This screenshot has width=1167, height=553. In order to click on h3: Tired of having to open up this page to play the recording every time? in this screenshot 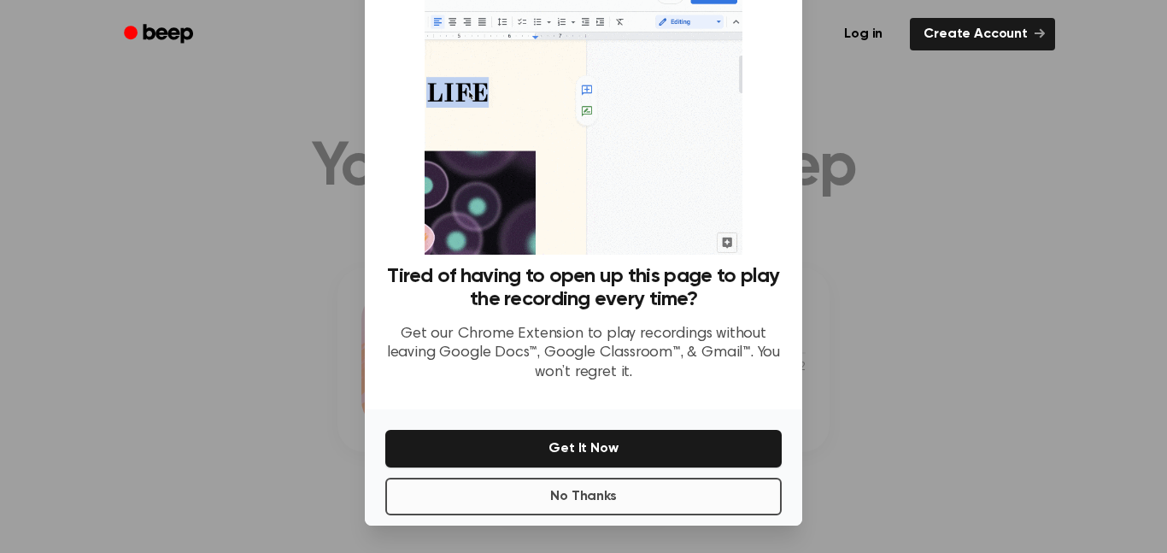, I will do `click(583, 288)`.